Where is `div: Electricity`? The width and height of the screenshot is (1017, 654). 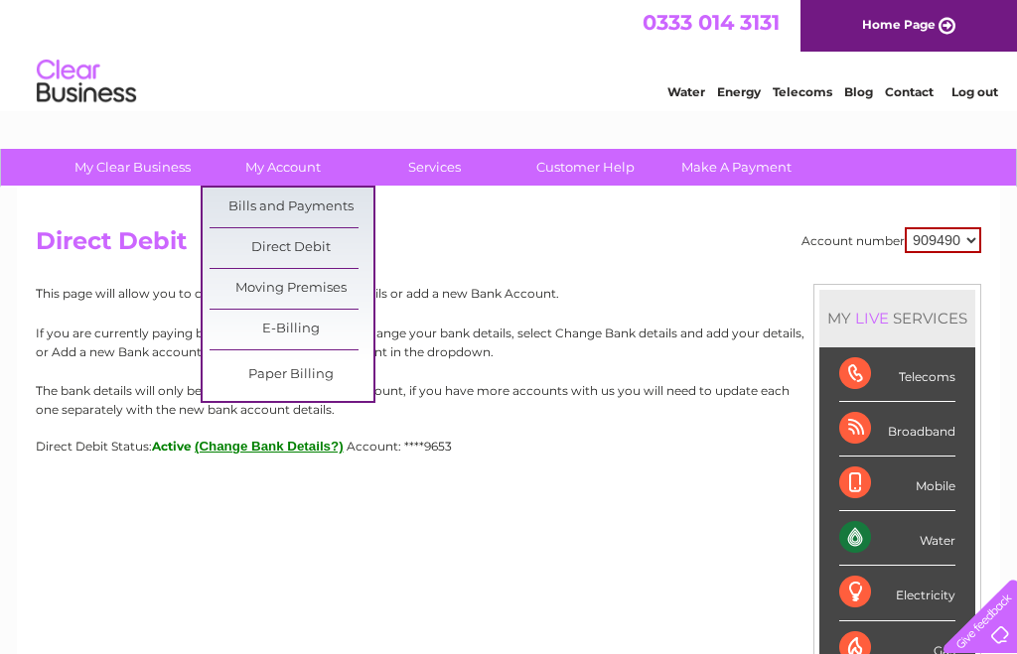 div: Electricity is located at coordinates (896, 593).